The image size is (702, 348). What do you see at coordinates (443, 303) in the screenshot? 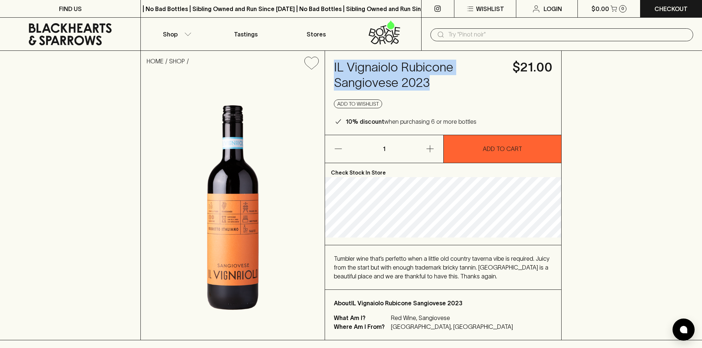
I see `p: About IL Vignaiolo Rubicone Sangiovese 2023` at bounding box center [443, 303].